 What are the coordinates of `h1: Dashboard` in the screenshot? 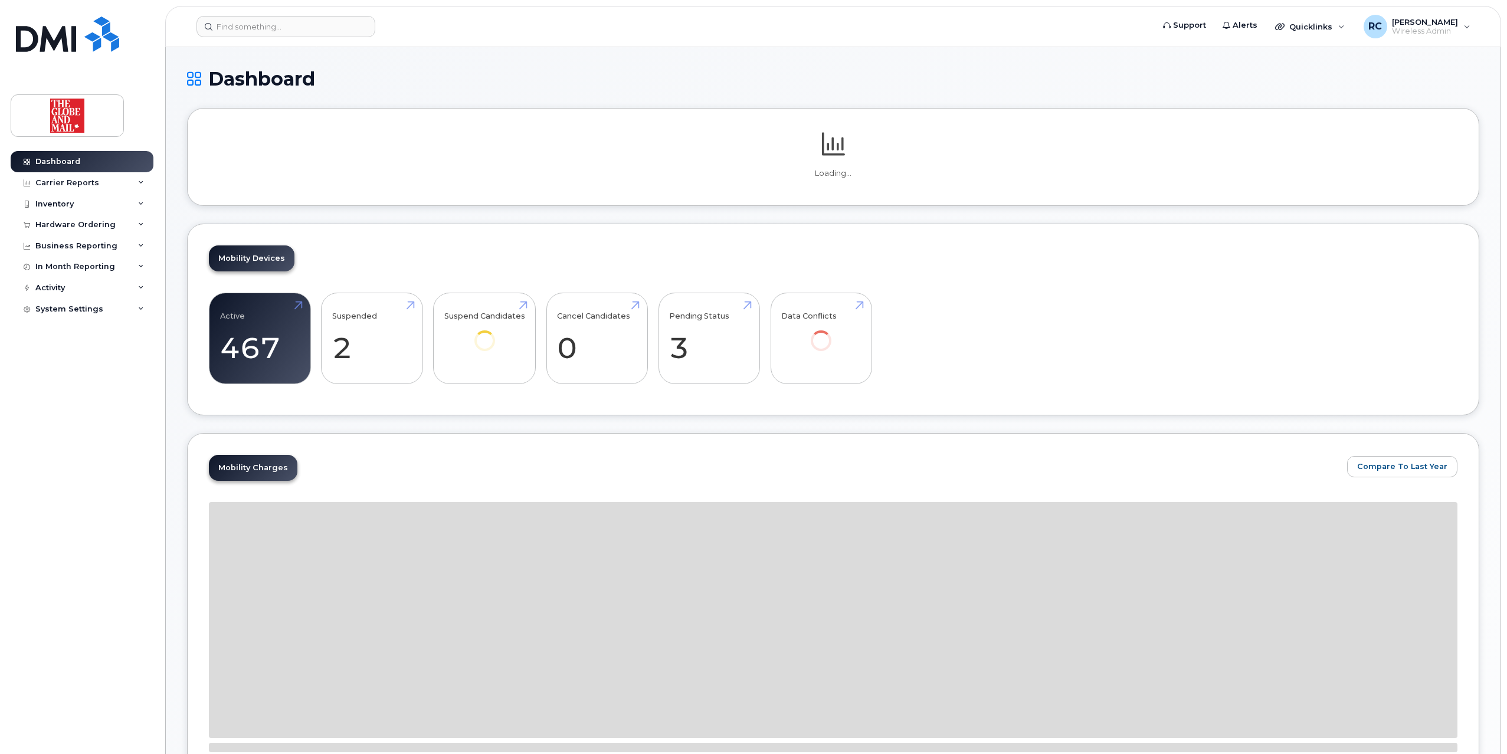 It's located at (833, 78).